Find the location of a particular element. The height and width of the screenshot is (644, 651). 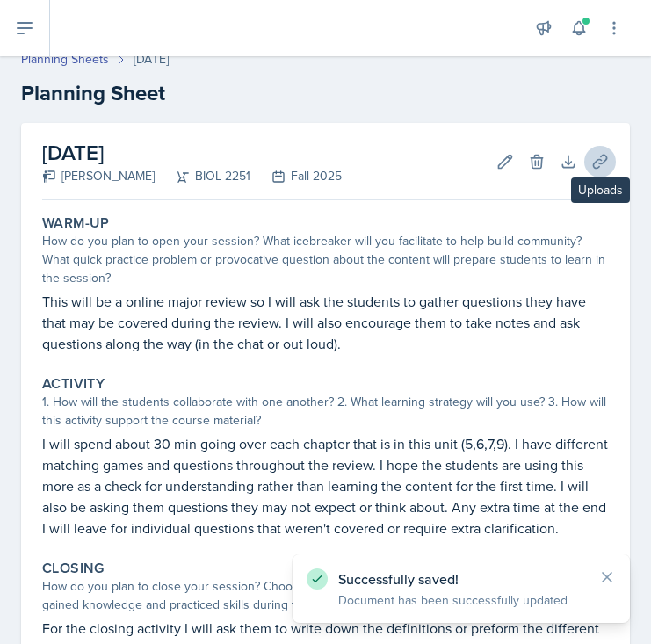

p: This will be a online major review so I will ask the students to gather questions they have that ... is located at coordinates (325, 322).